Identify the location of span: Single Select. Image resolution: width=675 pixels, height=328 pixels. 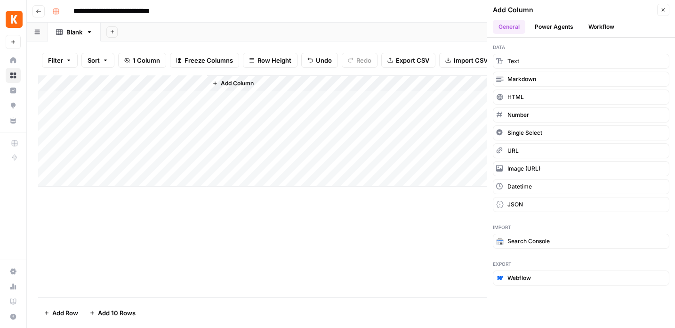
(525, 133).